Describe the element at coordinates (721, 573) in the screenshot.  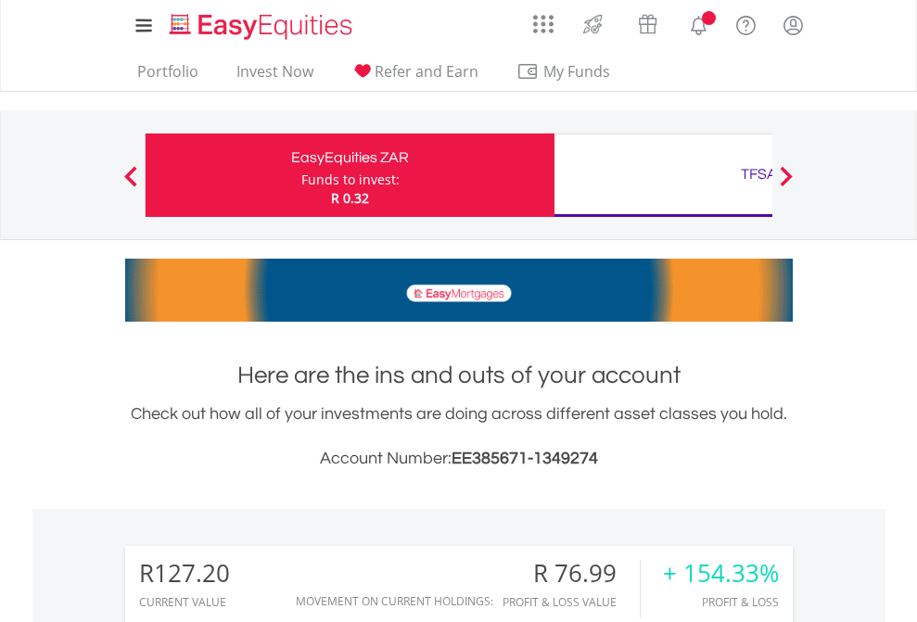
I see `div: + 154.33%` at that location.